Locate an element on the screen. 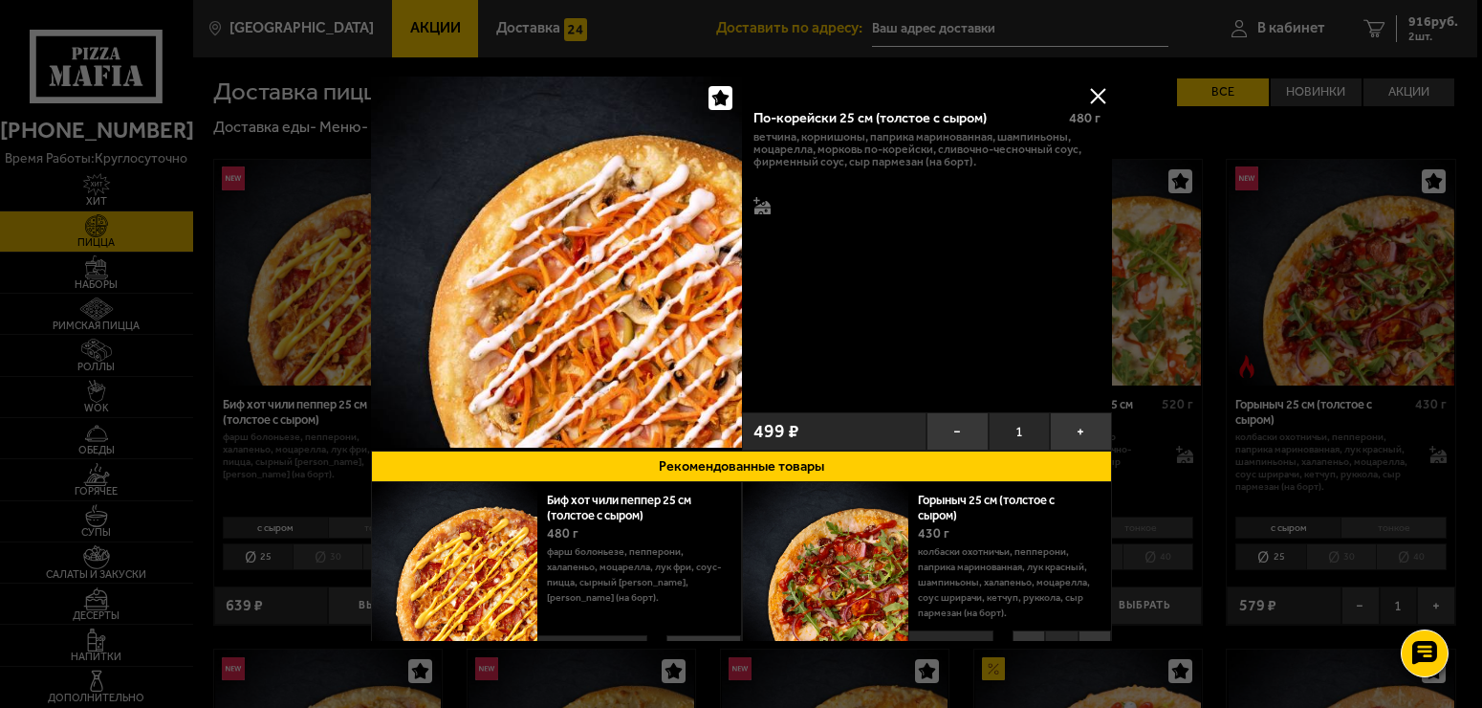  p: ветчина, корнишоны, паприка маринованная, шампиньоны, моцарелла, морковь по-корейски, сливочно-че... is located at coordinates (926, 149).